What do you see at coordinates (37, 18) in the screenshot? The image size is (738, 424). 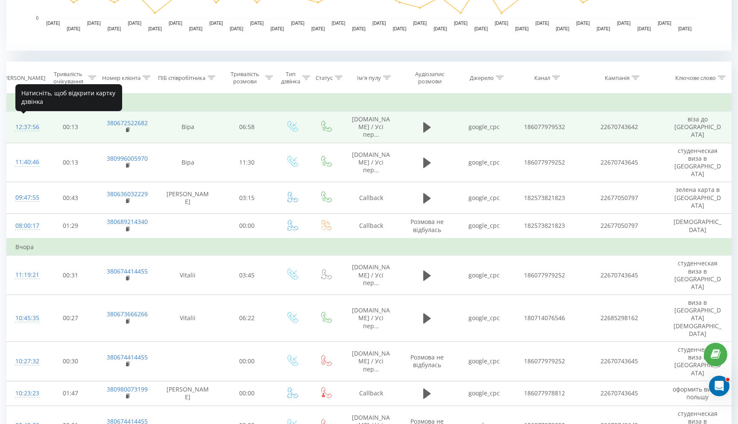 I see `text: 0` at bounding box center [37, 18].